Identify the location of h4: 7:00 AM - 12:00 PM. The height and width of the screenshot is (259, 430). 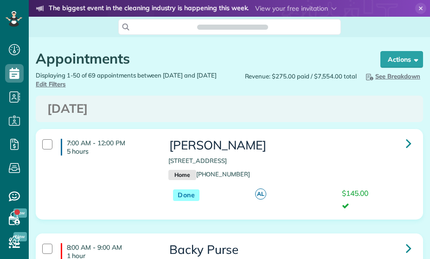
(111, 147).